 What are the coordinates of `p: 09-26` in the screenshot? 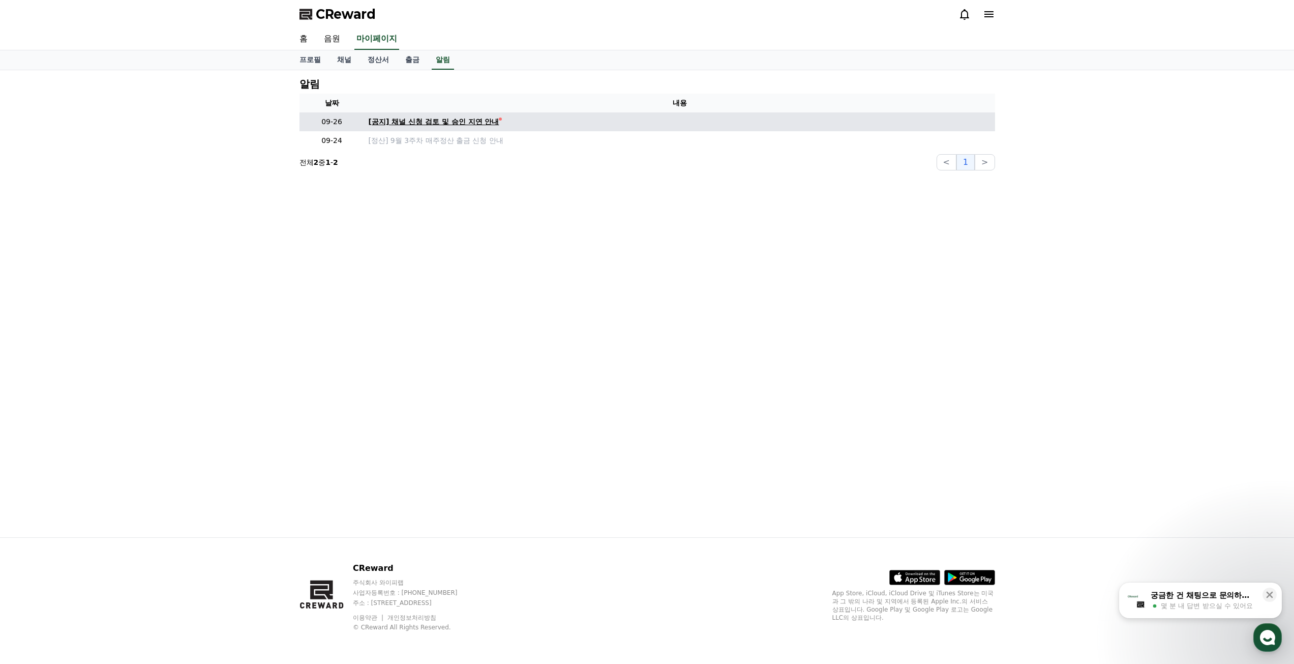 It's located at (332, 122).